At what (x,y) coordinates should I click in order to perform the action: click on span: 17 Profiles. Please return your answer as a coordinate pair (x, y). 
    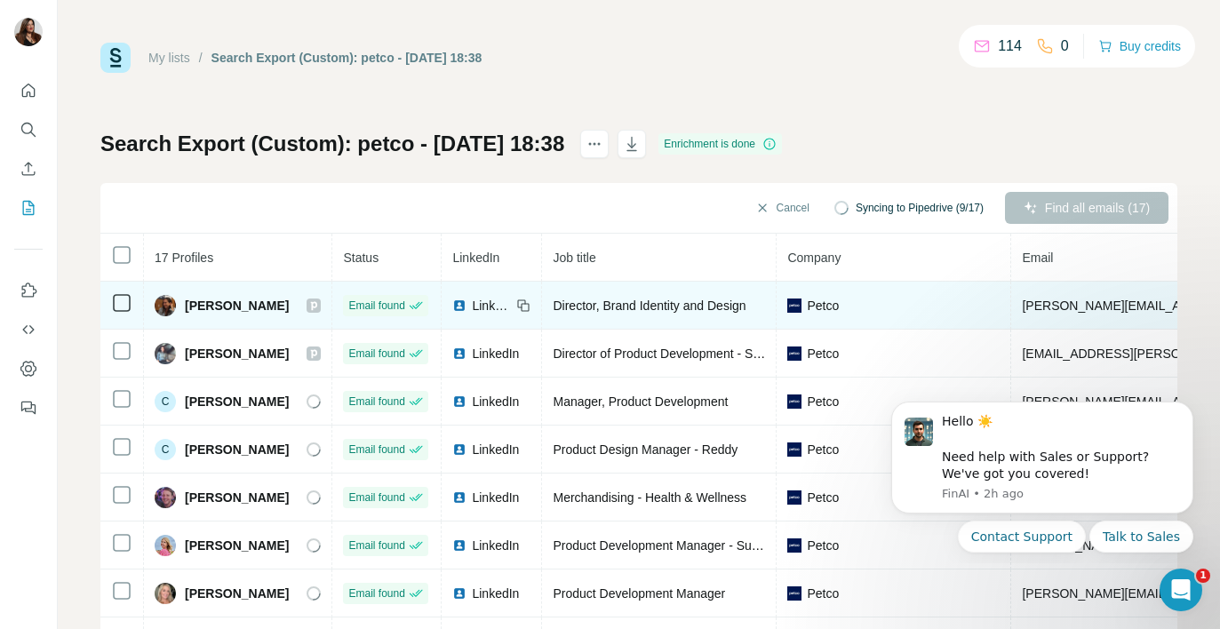
    Looking at the image, I should click on (184, 258).